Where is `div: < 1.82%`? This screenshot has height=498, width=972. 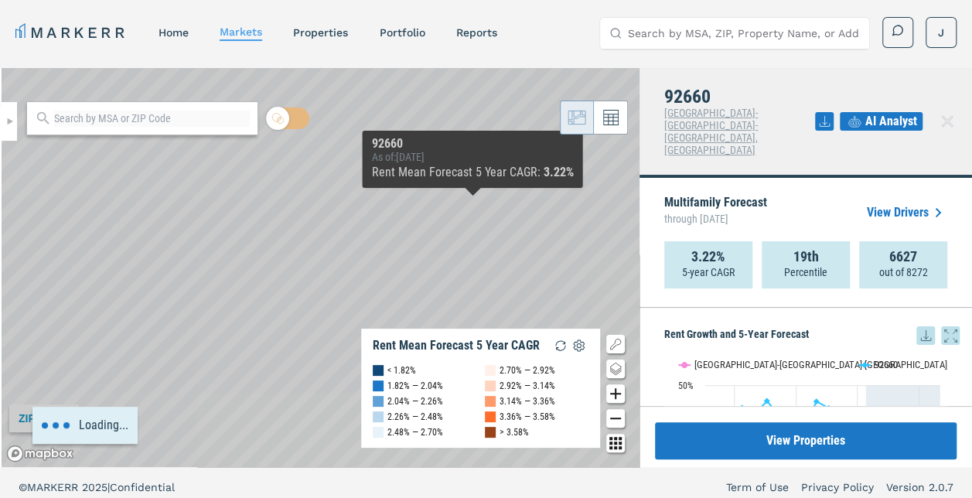 div: < 1.82% is located at coordinates (401, 370).